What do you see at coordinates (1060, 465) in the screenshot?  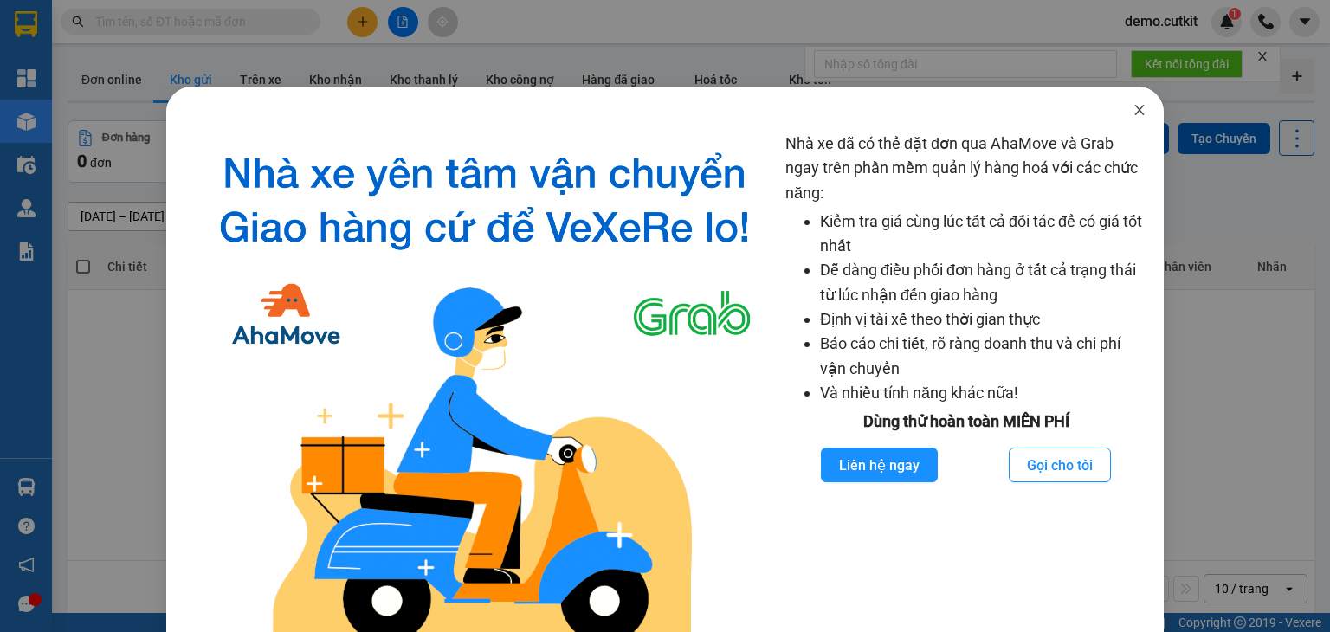 I see `button: Gọi cho tôi` at bounding box center [1060, 465].